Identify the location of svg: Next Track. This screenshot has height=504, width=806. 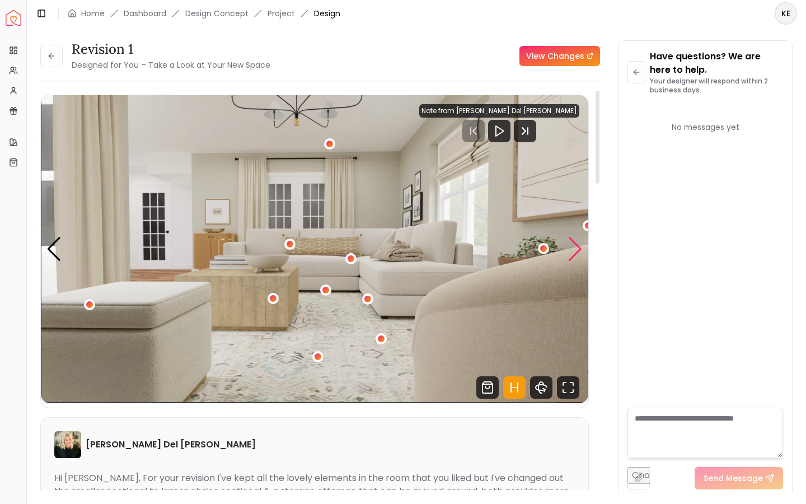
(525, 131).